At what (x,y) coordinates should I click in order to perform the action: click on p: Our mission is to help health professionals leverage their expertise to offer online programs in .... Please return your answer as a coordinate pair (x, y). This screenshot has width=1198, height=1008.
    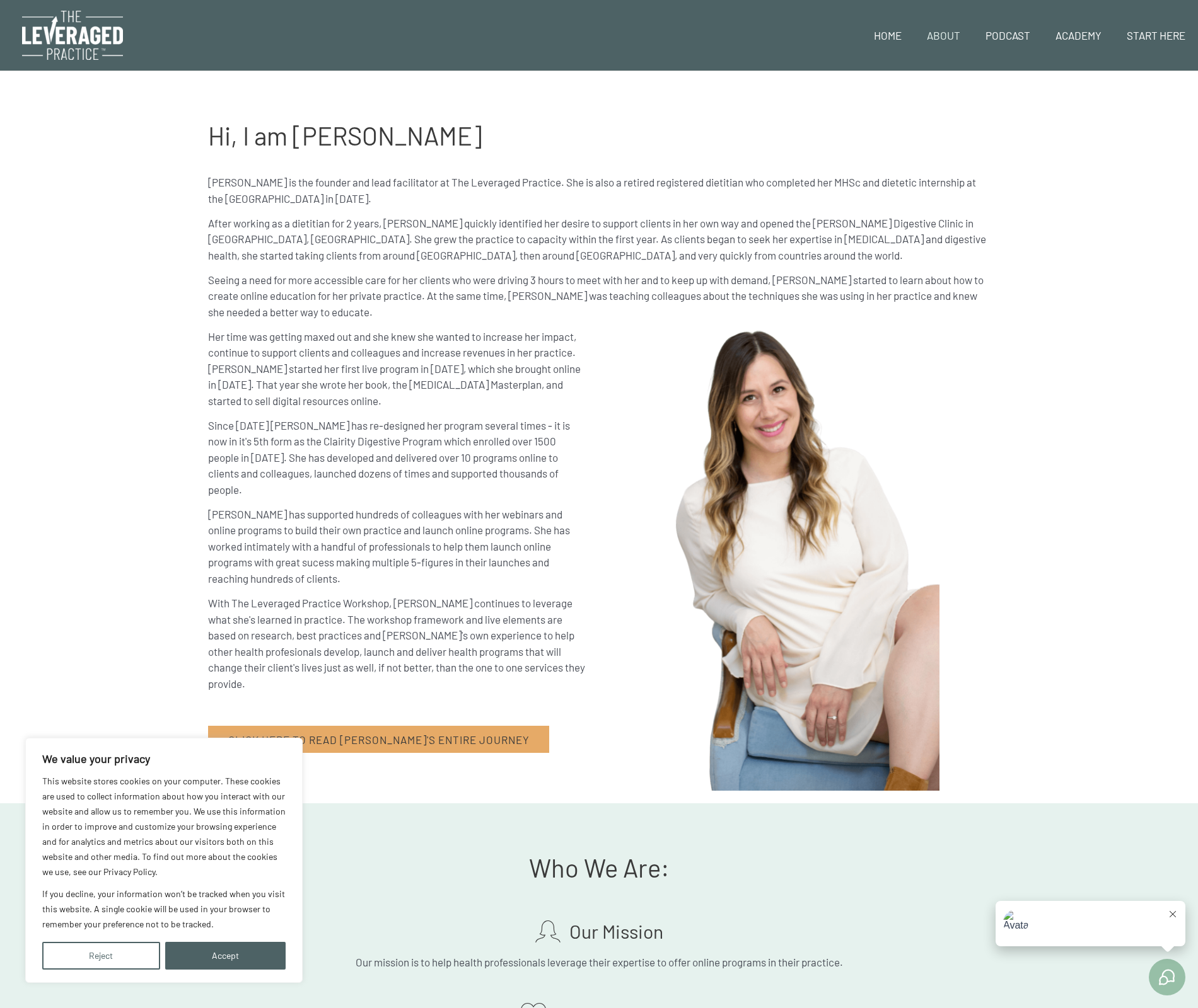
    Looking at the image, I should click on (599, 966).